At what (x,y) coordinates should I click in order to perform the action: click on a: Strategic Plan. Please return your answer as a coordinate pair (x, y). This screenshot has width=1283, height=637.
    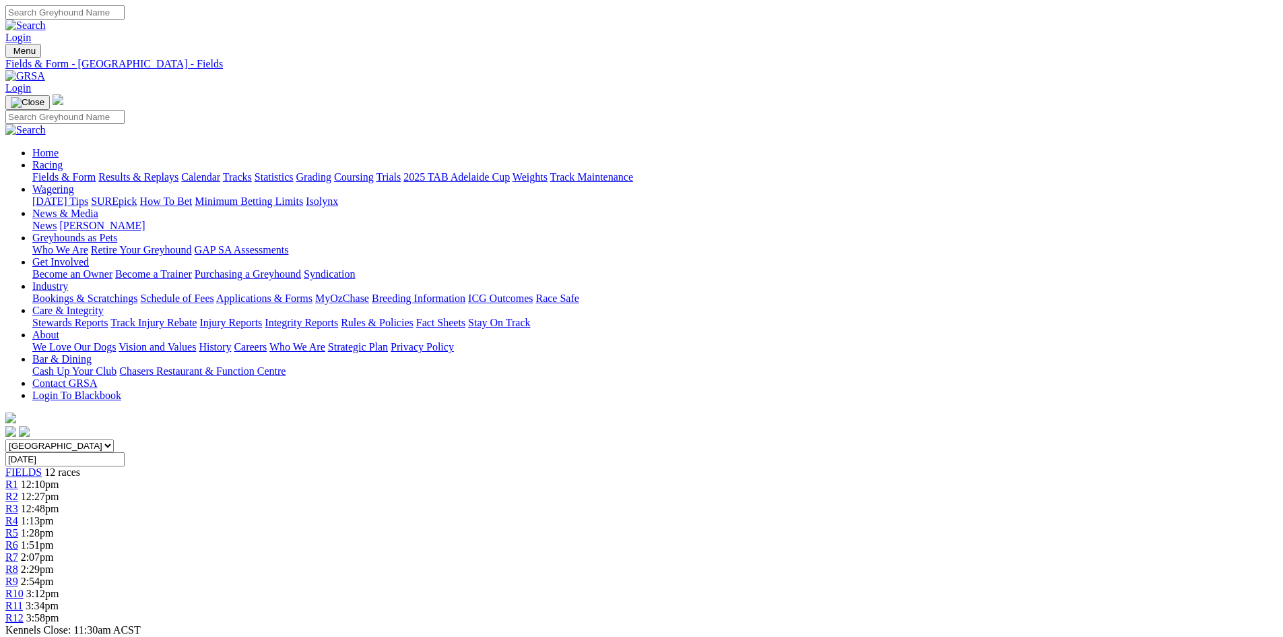
    Looking at the image, I should click on (358, 346).